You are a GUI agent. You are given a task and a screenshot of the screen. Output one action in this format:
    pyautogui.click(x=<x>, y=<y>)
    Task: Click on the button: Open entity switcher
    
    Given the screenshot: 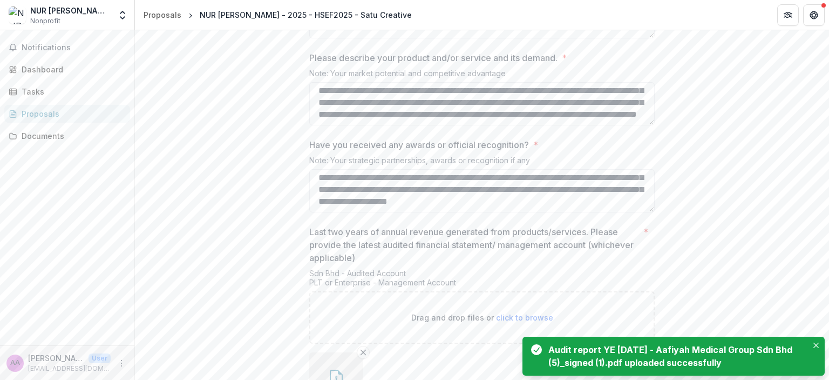 What is the action you would take?
    pyautogui.click(x=123, y=15)
    